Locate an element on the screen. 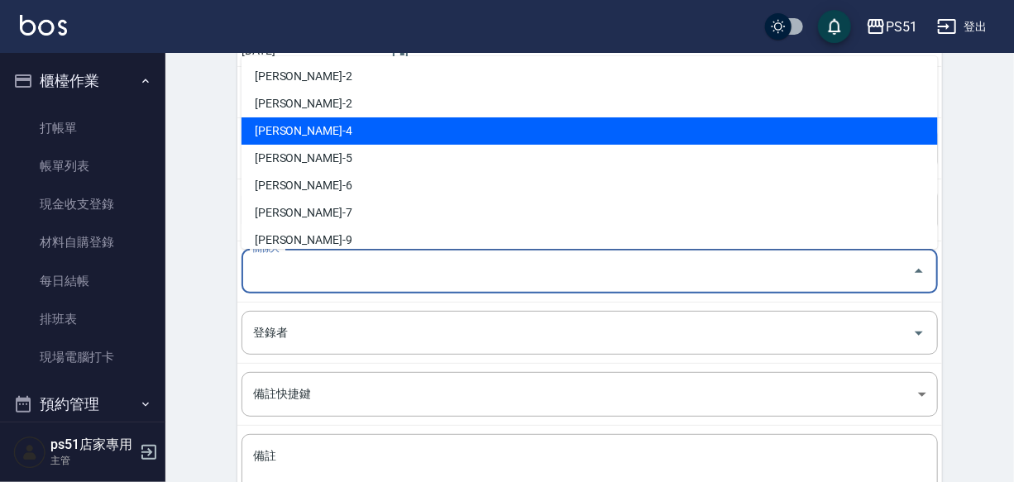 The width and height of the screenshot is (1014, 482). button: Open is located at coordinates (919, 333).